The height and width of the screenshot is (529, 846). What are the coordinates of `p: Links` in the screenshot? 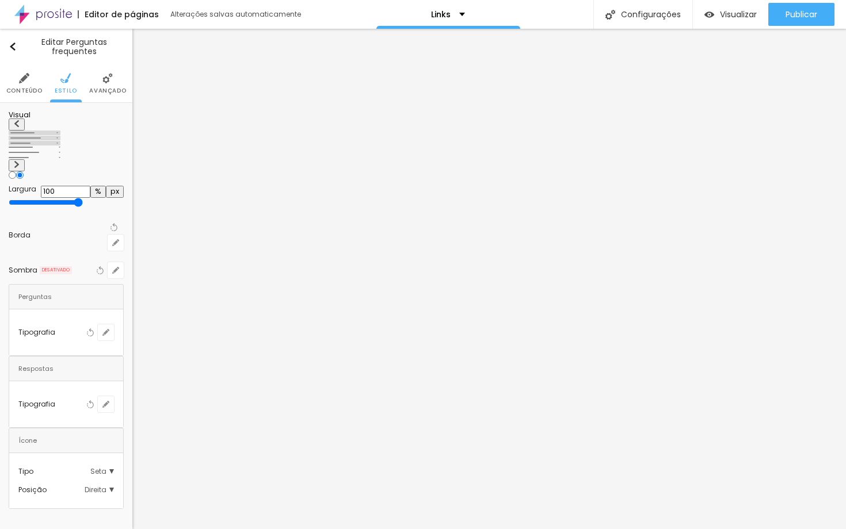 It's located at (441, 14).